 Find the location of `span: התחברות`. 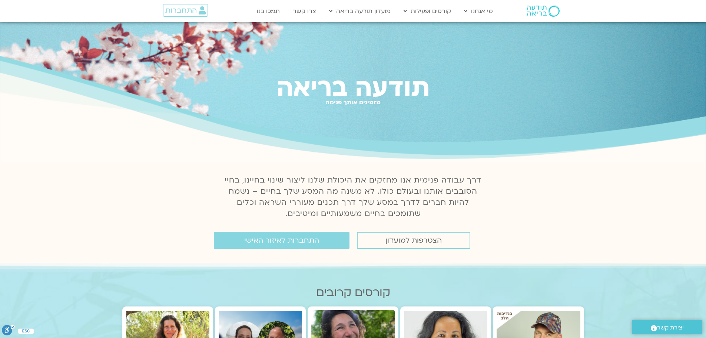

span: התחברות is located at coordinates (181, 10).